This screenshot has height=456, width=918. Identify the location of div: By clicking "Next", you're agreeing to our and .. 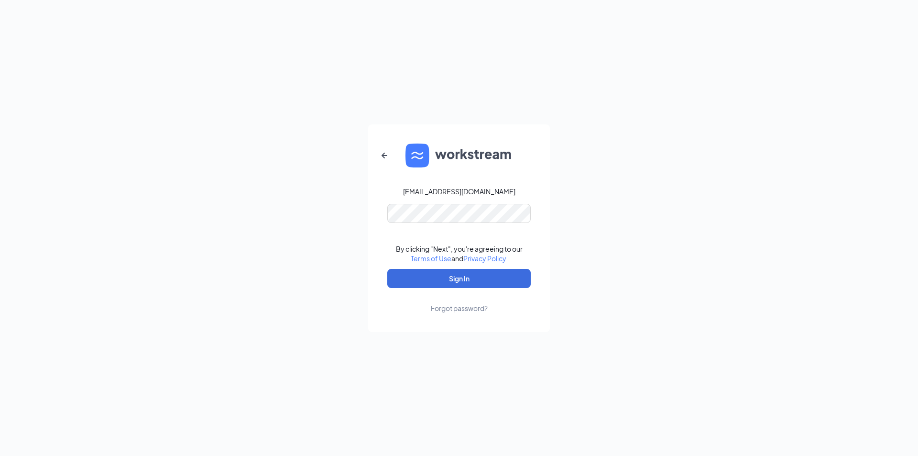
(459, 253).